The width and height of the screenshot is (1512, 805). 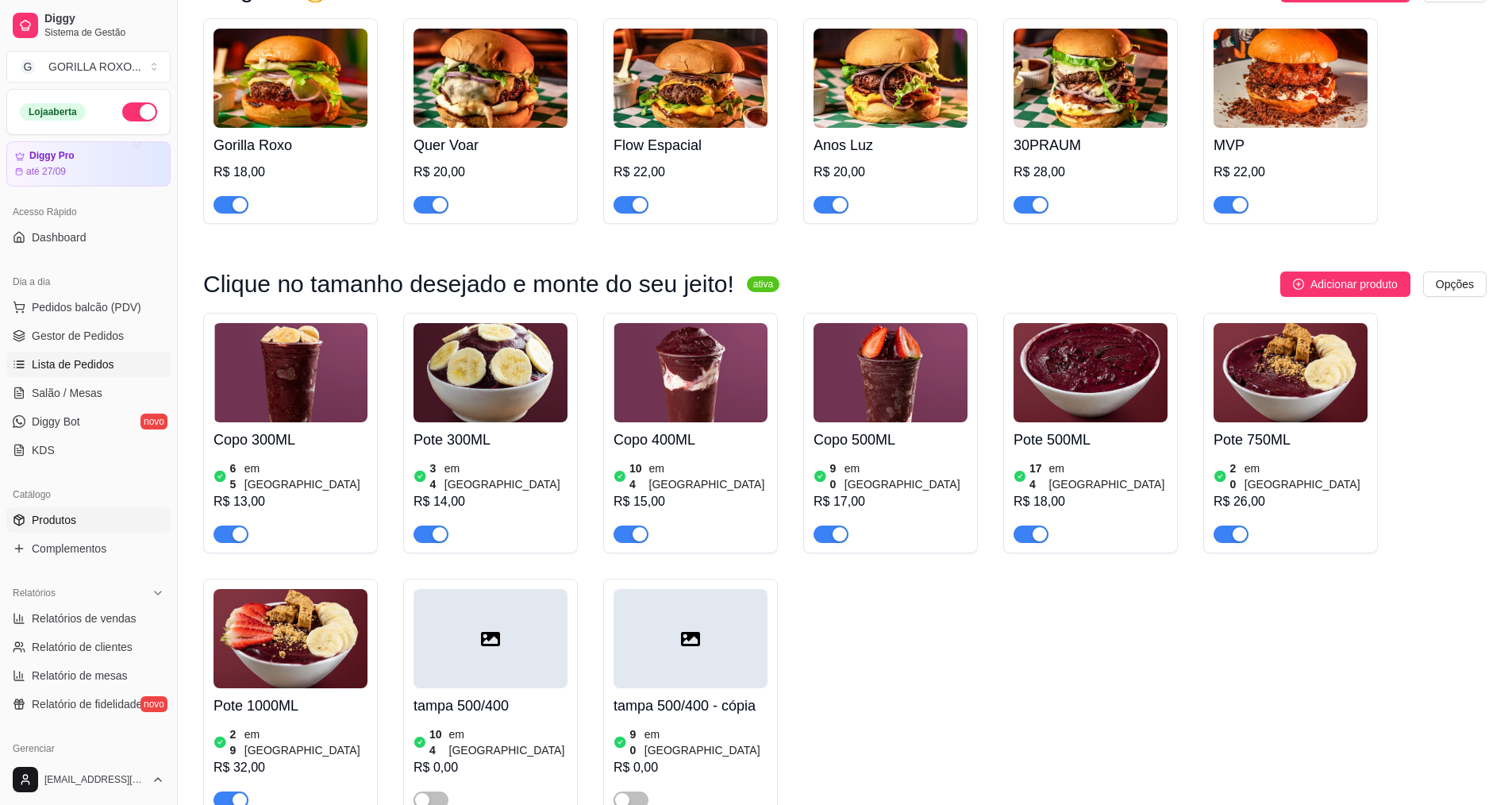 I want to click on span: Relatórios, so click(x=34, y=593).